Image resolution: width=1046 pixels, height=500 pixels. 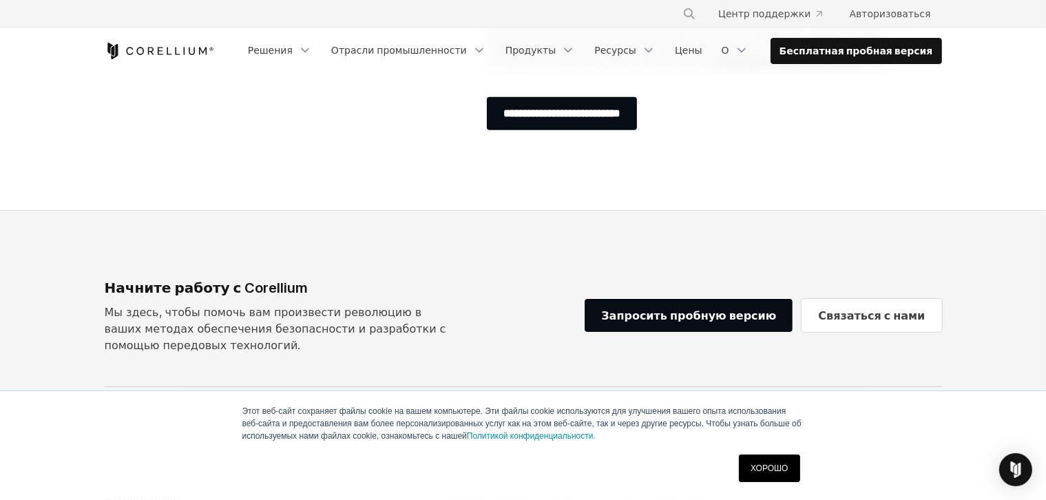 I want to click on font: Отрасли промышленности, so click(x=399, y=50).